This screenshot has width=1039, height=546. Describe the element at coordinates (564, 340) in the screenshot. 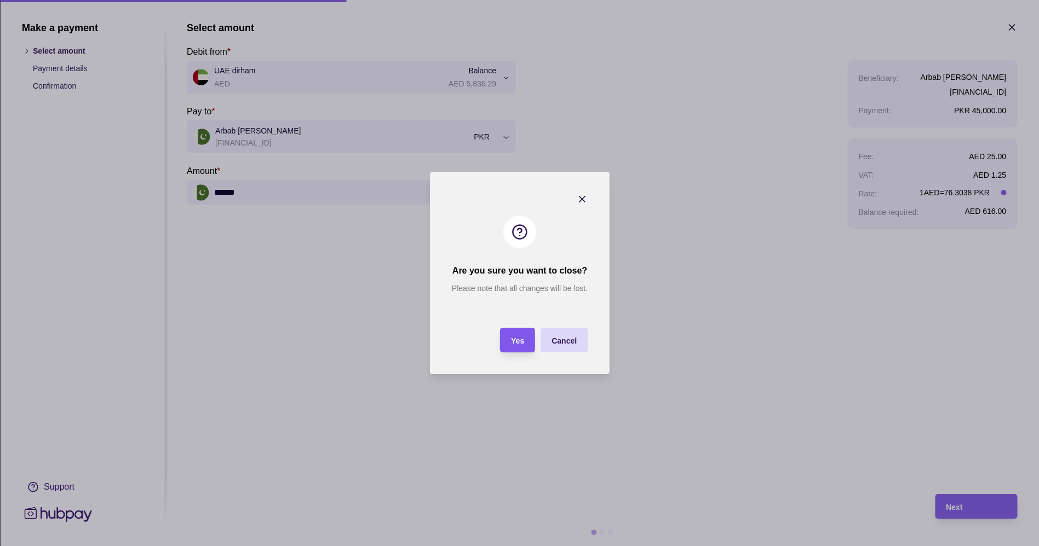

I see `button: Cancel` at that location.